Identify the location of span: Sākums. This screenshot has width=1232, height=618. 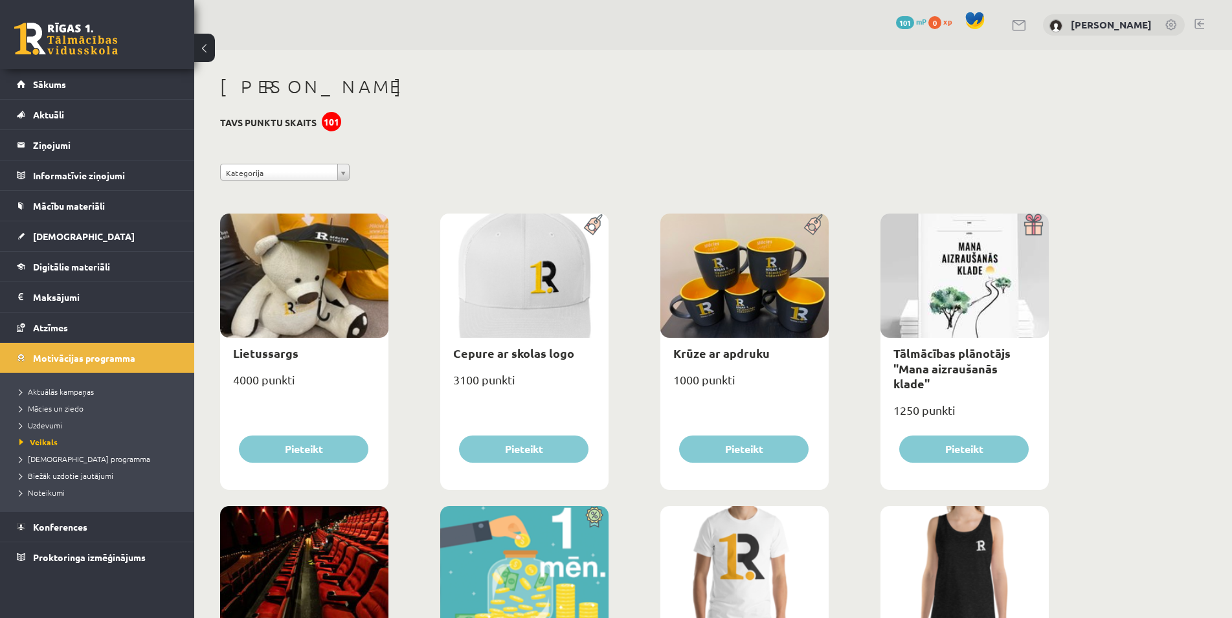
(49, 84).